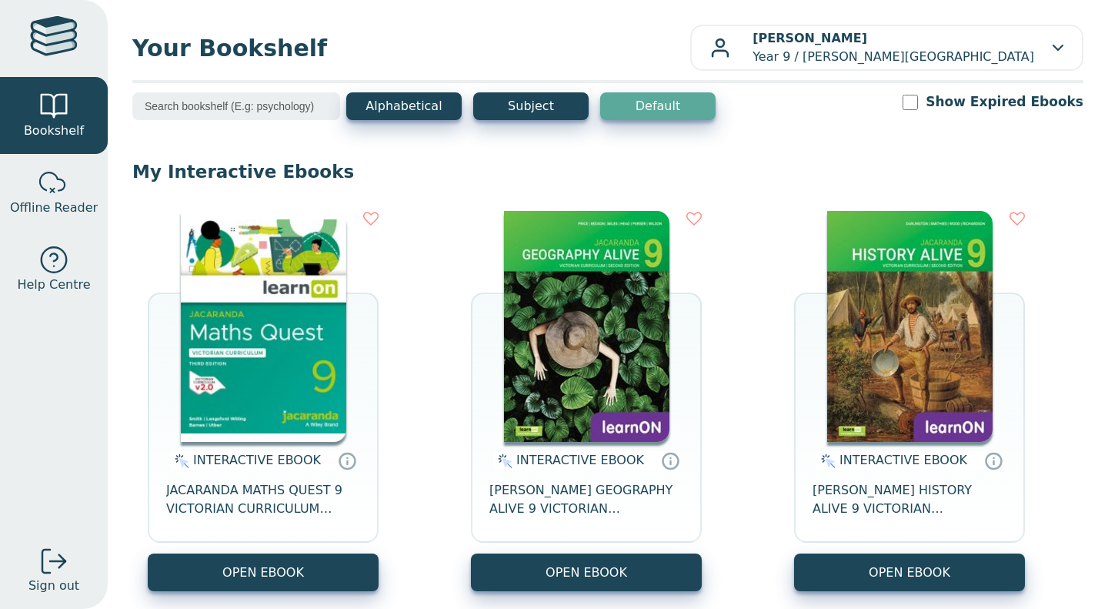  I want to click on img: 79456b09-8091-e911-a97e-0272d098c78b.jpg, so click(910, 326).